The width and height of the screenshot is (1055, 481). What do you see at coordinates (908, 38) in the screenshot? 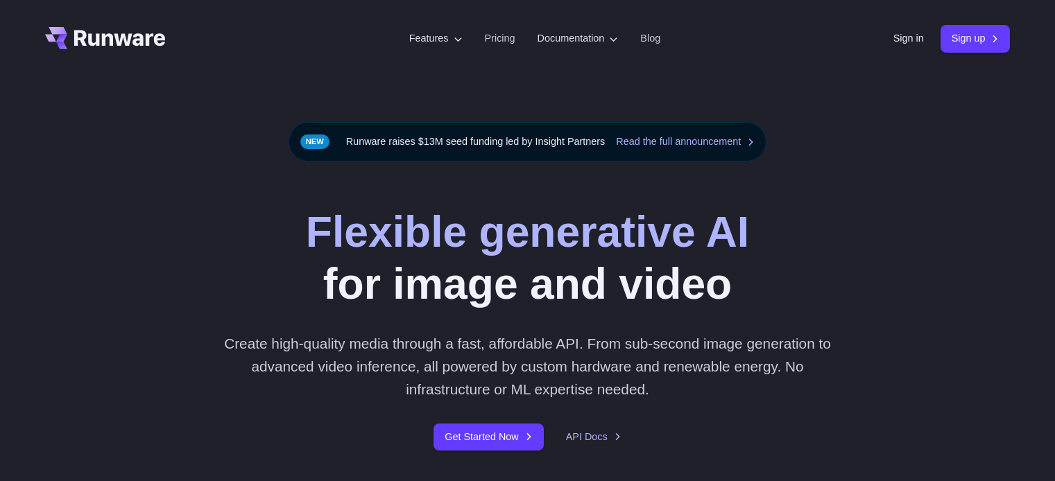
I see `a: Sign in` at bounding box center [908, 38].